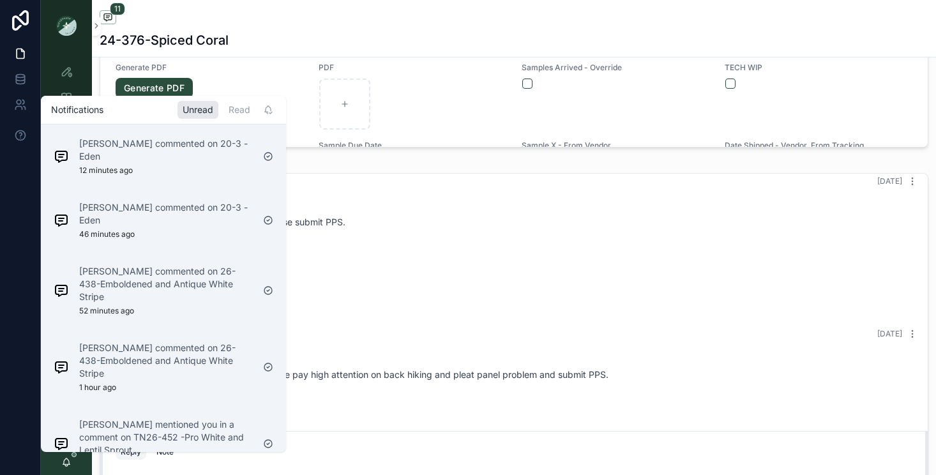 Image resolution: width=936 pixels, height=475 pixels. What do you see at coordinates (239, 110) in the screenshot?
I see `div: Read` at bounding box center [239, 110].